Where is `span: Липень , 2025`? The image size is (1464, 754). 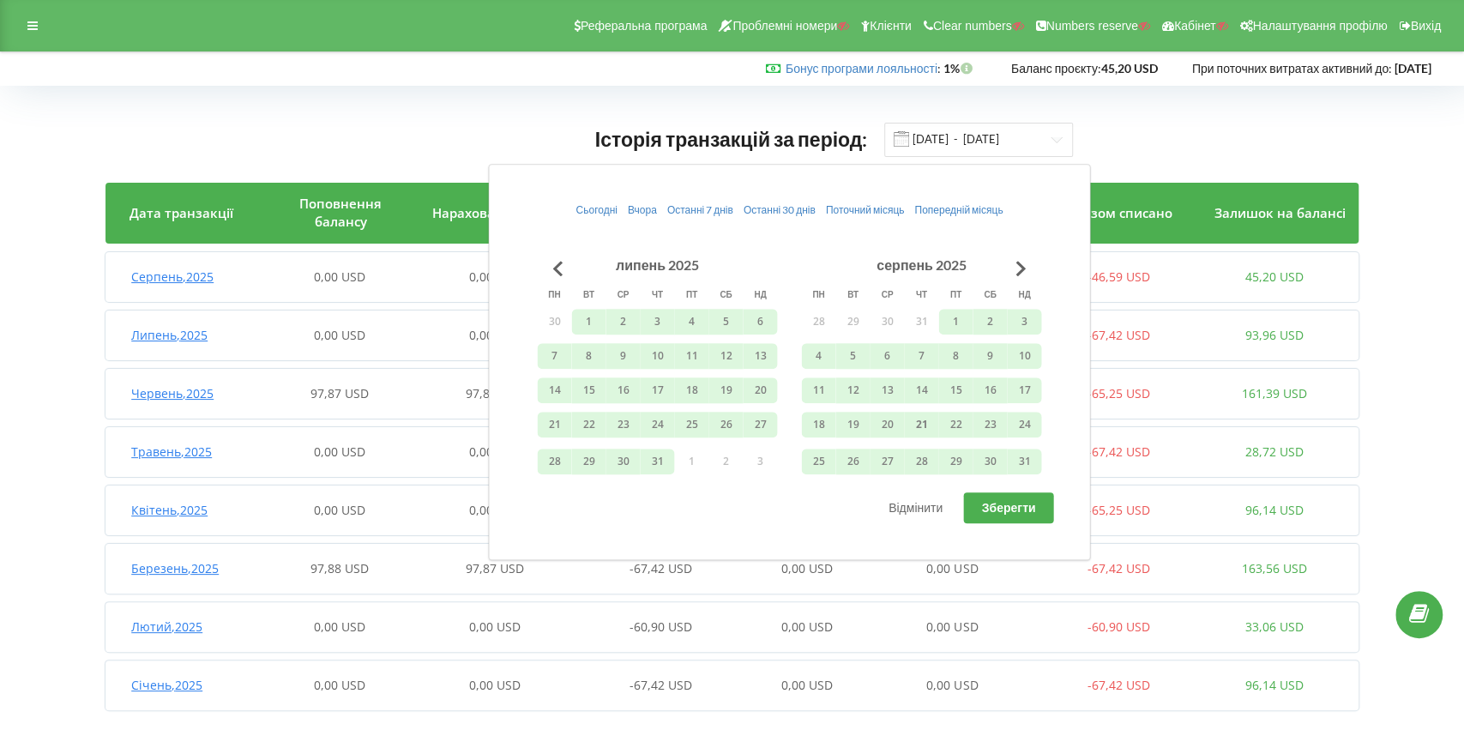 span: Липень , 2025 is located at coordinates (169, 334).